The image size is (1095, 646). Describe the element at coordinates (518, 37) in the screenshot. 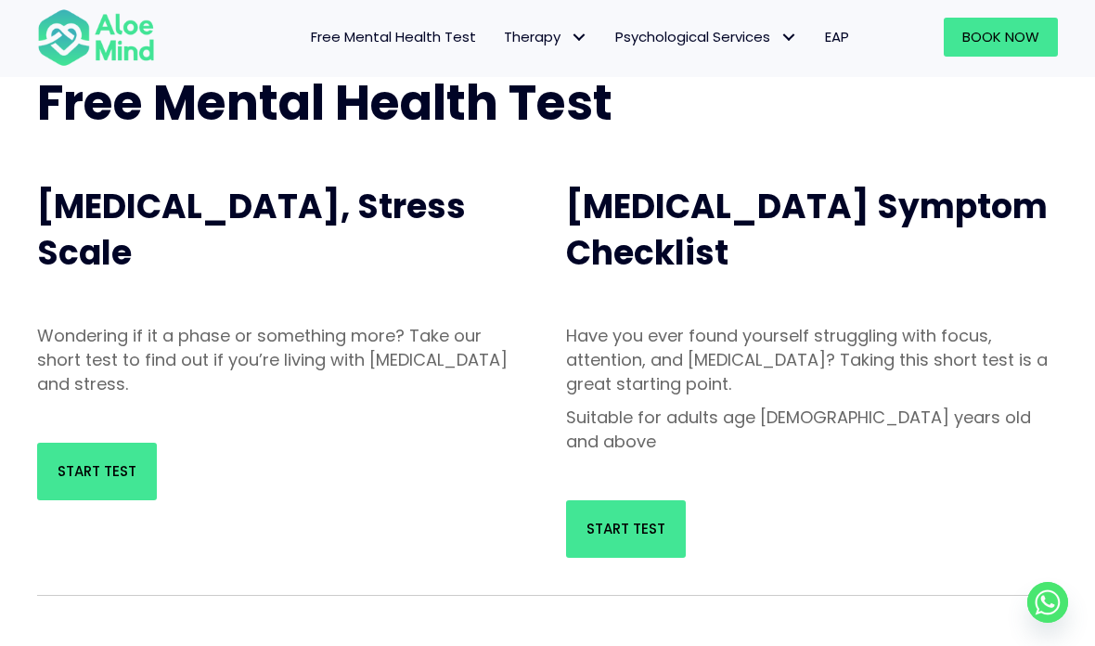

I see `nav: Menu` at that location.